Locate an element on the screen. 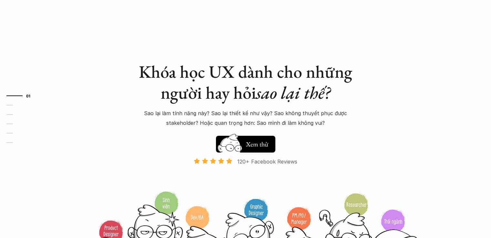 This screenshot has height=238, width=491. em: sao lại thế? is located at coordinates (293, 93).